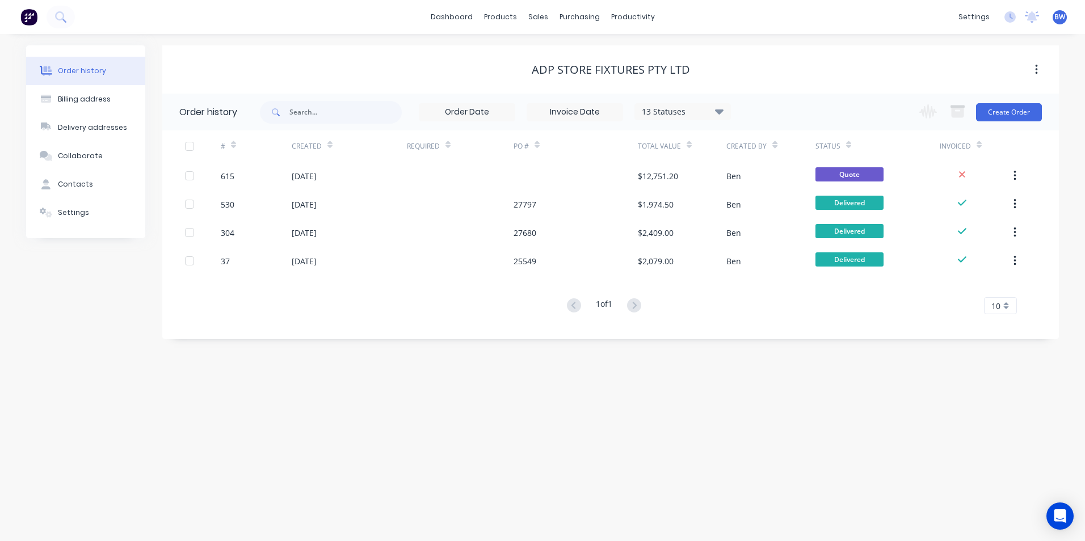  Describe the element at coordinates (75, 184) in the screenshot. I see `div: Contacts` at that location.